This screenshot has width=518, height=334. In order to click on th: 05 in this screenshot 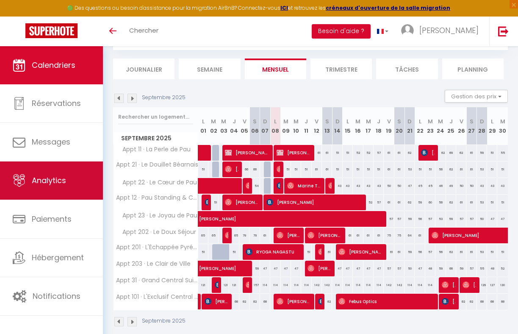, I will do `click(244, 126)`.